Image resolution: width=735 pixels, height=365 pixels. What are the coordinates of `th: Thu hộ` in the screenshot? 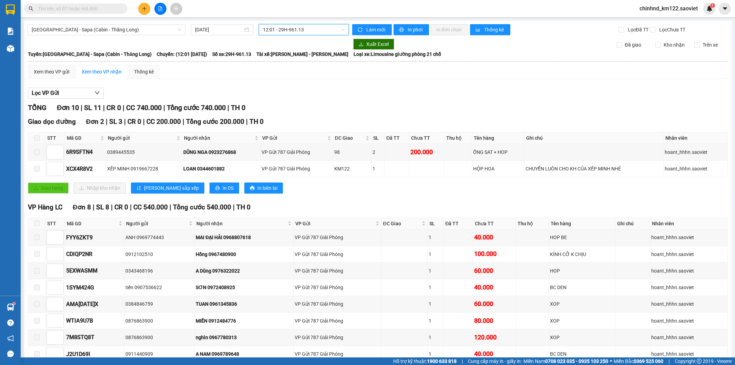 It's located at (459, 138).